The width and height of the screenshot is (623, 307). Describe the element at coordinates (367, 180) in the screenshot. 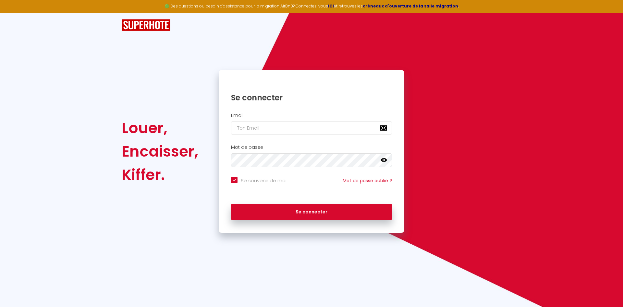

I see `a: Mot de passe oublié ?` at that location.